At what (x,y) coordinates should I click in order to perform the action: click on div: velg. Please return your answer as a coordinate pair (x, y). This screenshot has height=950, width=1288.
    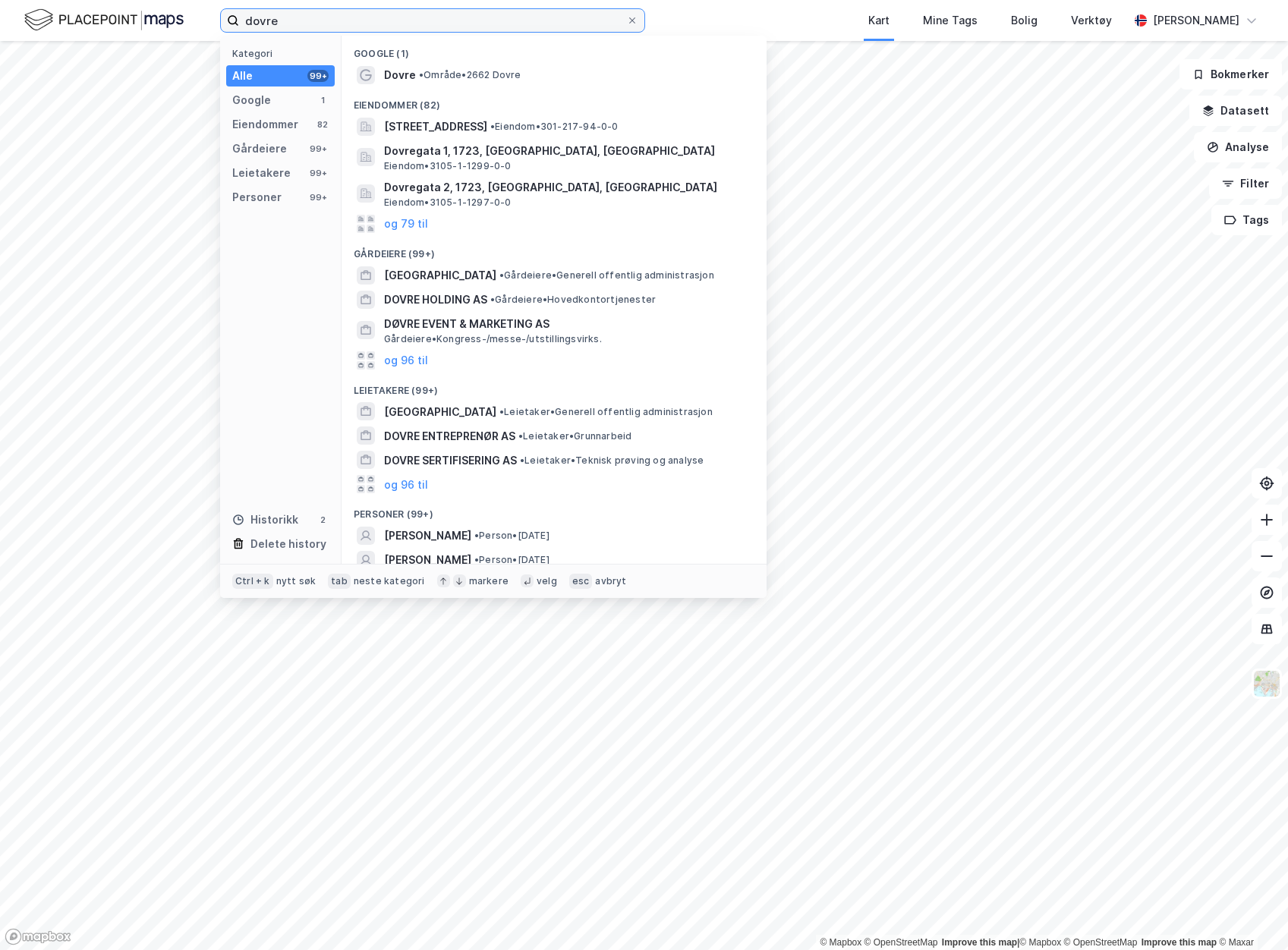
    Looking at the image, I should click on (546, 581).